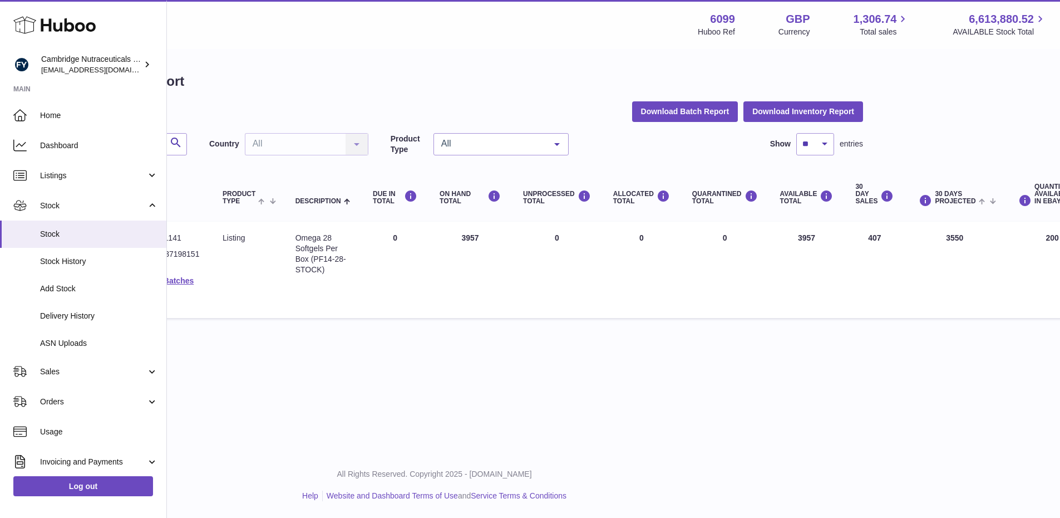 The width and height of the screenshot is (1060, 518). I want to click on span: All, so click(492, 144).